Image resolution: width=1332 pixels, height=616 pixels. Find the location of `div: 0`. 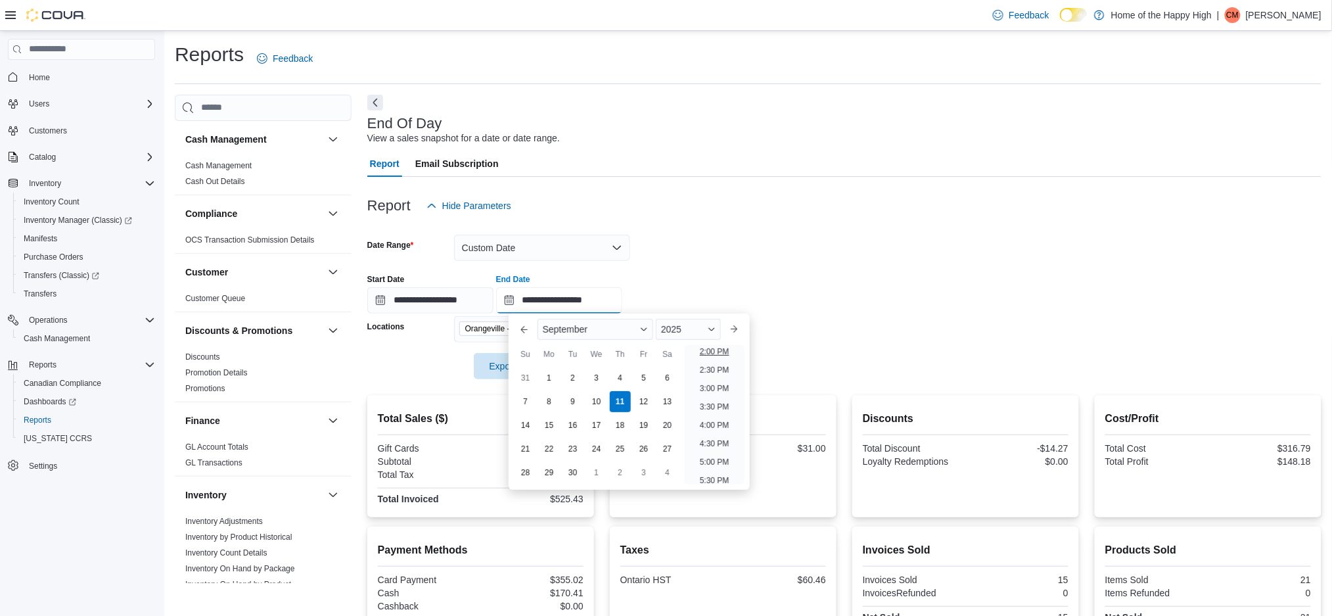

div: 0 is located at coordinates (1260, 593).